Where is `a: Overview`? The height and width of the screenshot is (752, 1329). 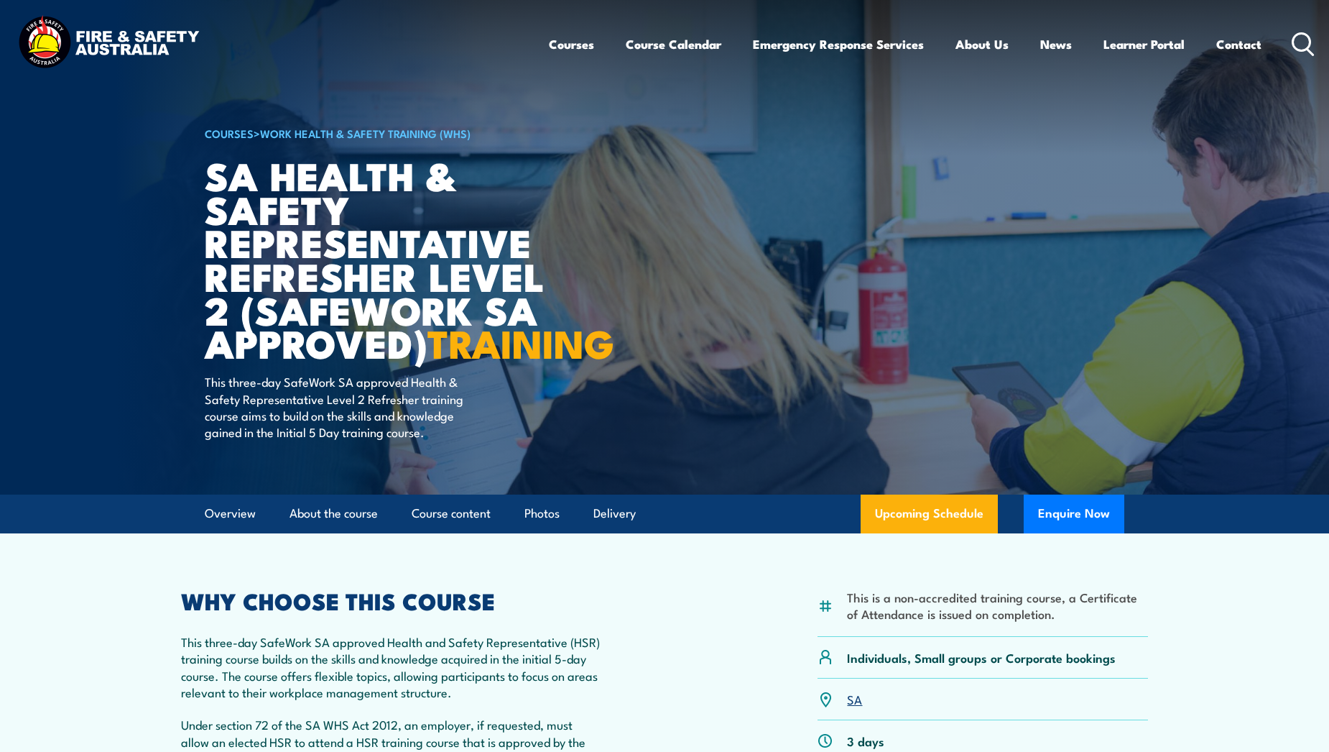
a: Overview is located at coordinates (230, 513).